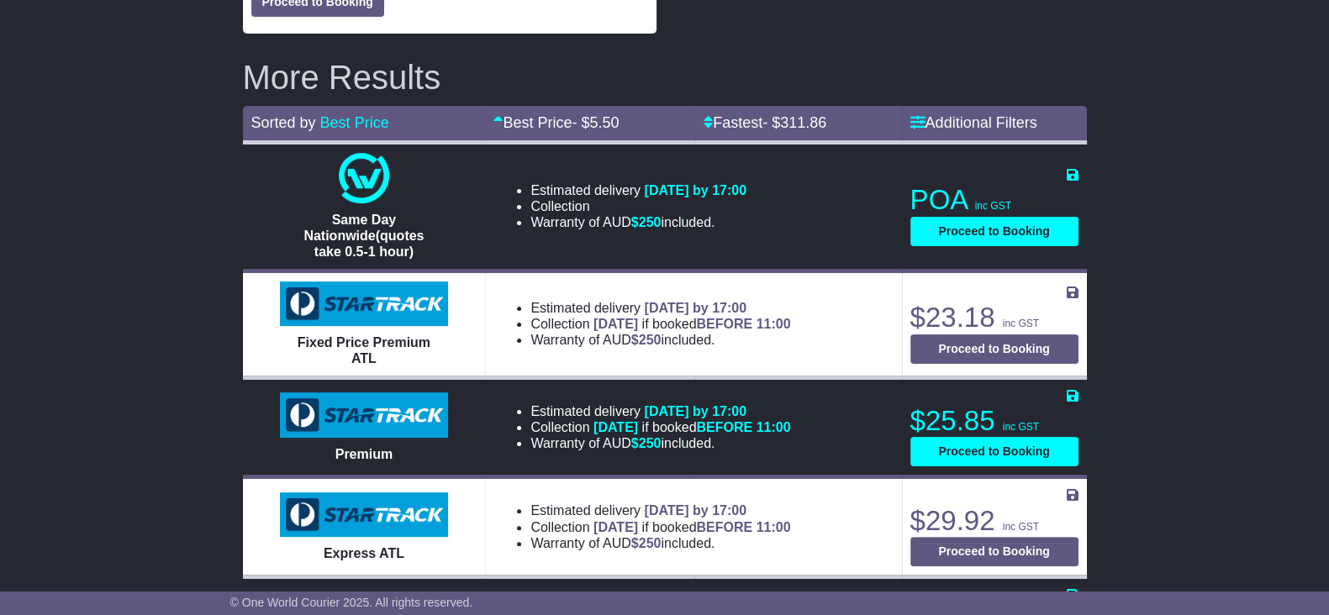  What do you see at coordinates (995, 521) in the screenshot?
I see `p: $29.92` at bounding box center [995, 521].